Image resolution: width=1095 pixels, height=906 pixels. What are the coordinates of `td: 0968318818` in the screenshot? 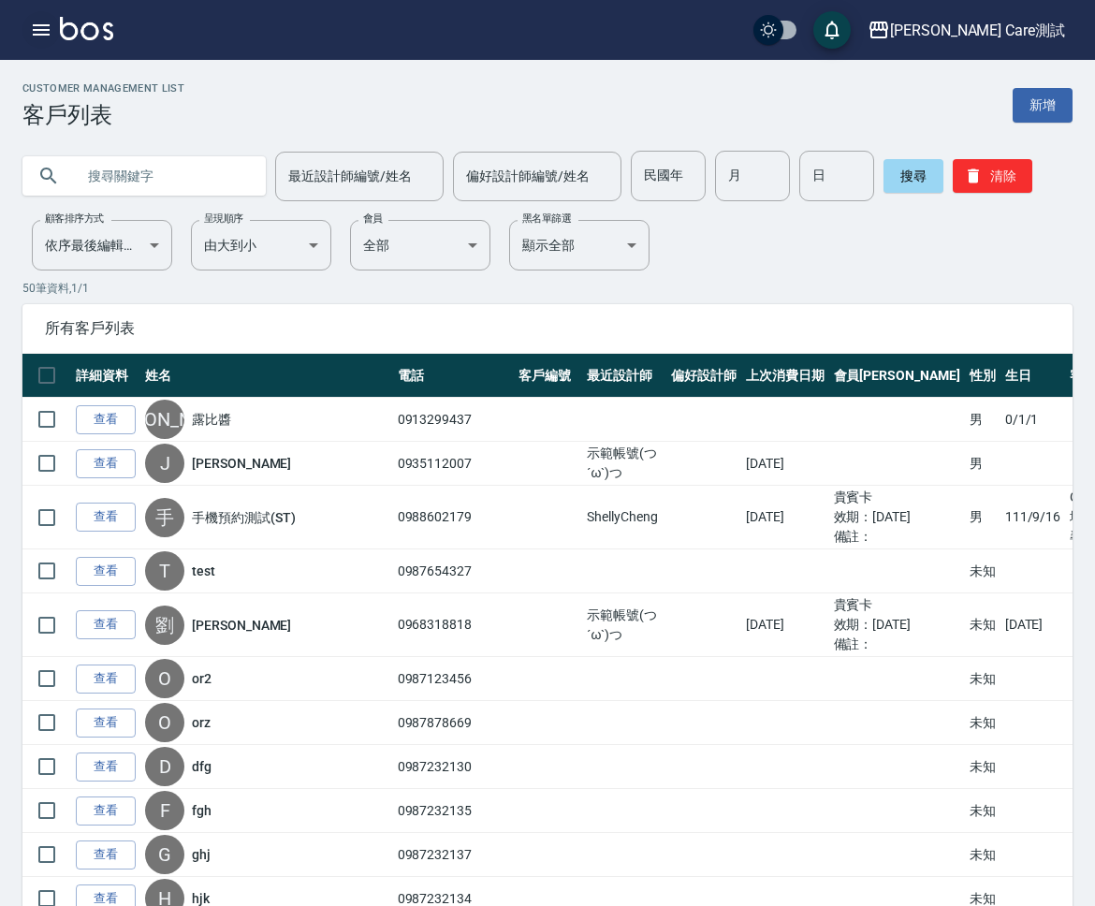 It's located at (453, 625).